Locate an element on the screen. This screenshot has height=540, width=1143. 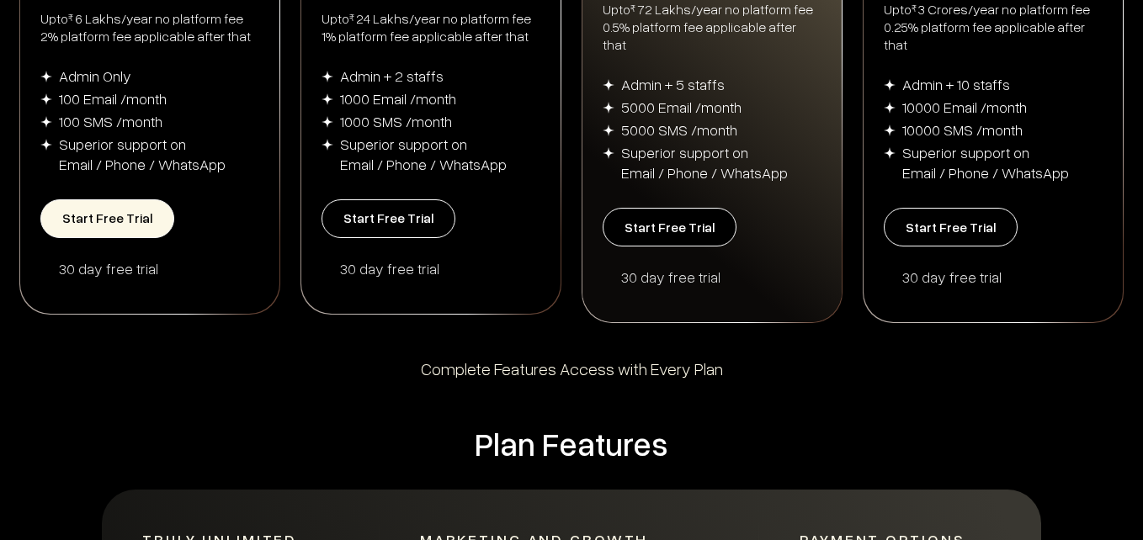
div: 1000 Email /month is located at coordinates (398, 98).